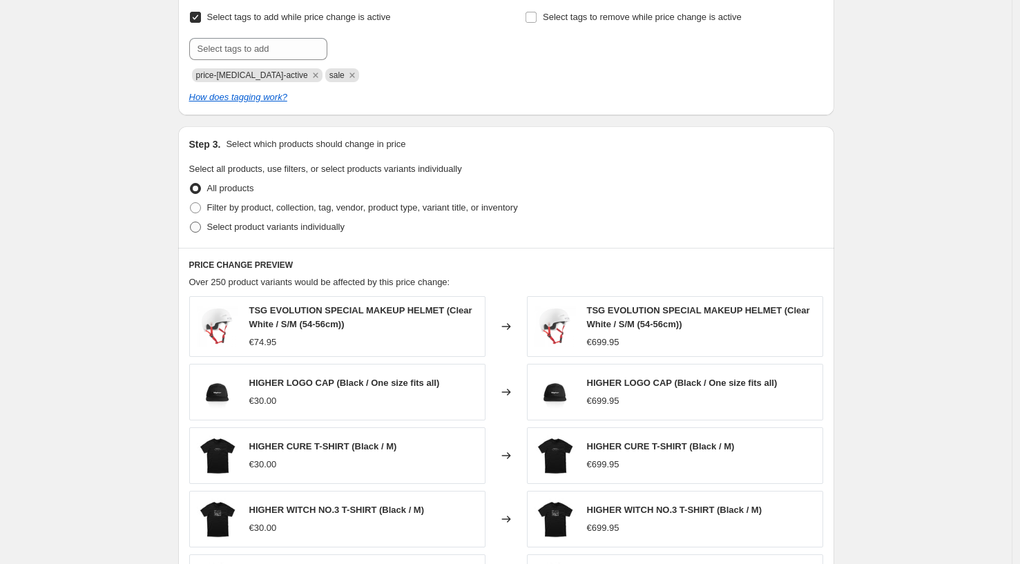 Image resolution: width=1020 pixels, height=564 pixels. What do you see at coordinates (320, 282) in the screenshot?
I see `span: Over 250 product variants would be affected by this price change:` at bounding box center [320, 282].